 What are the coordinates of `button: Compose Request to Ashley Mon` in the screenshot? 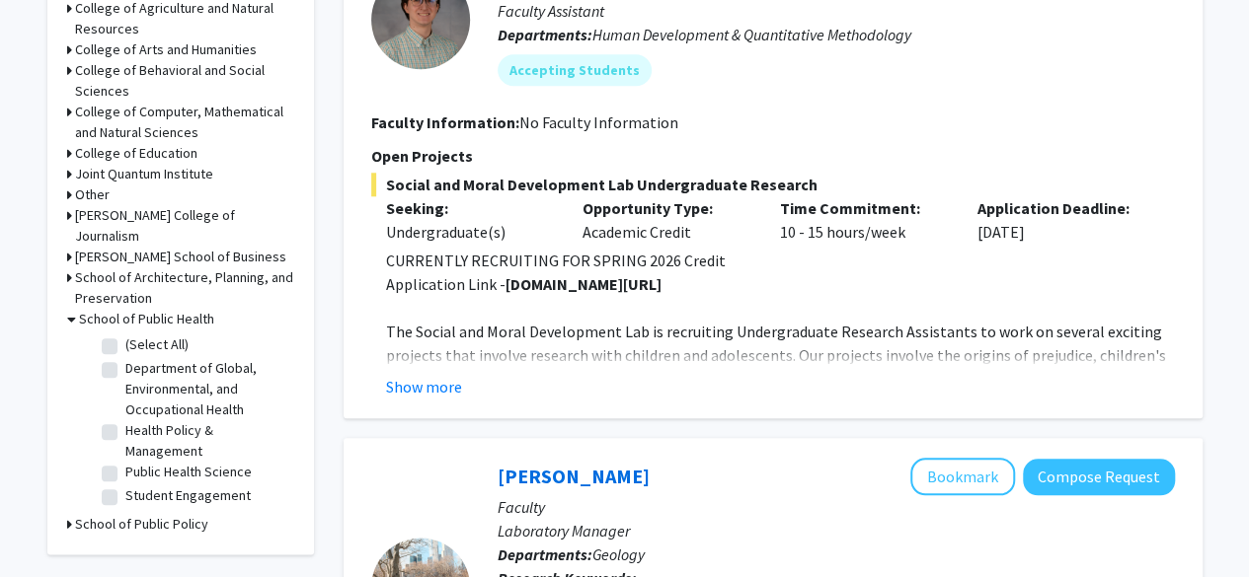 It's located at (1099, 477).